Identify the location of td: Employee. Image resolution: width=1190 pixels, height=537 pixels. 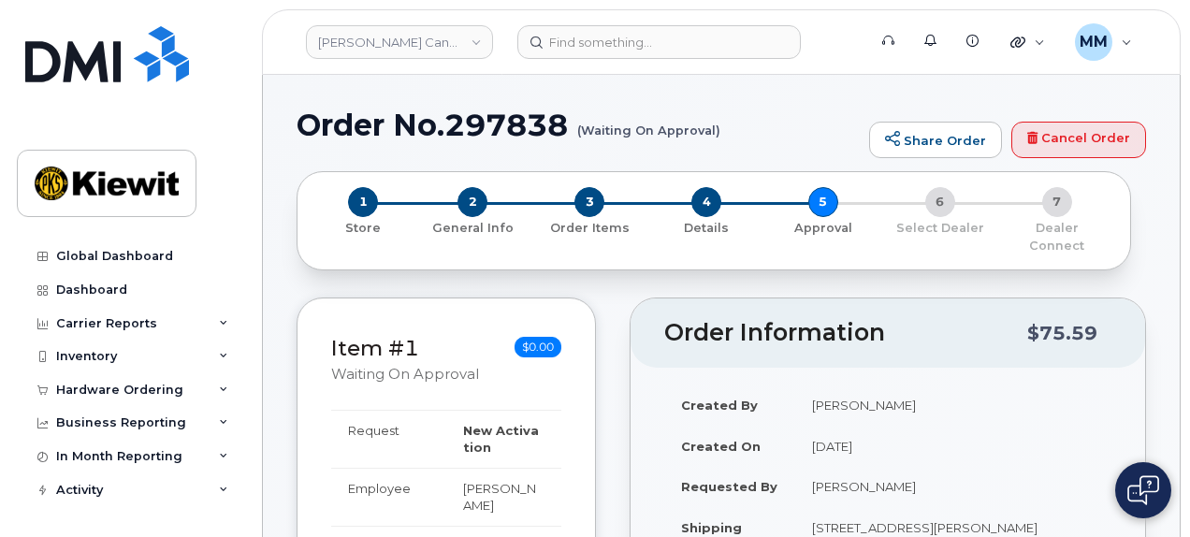
(388, 497).